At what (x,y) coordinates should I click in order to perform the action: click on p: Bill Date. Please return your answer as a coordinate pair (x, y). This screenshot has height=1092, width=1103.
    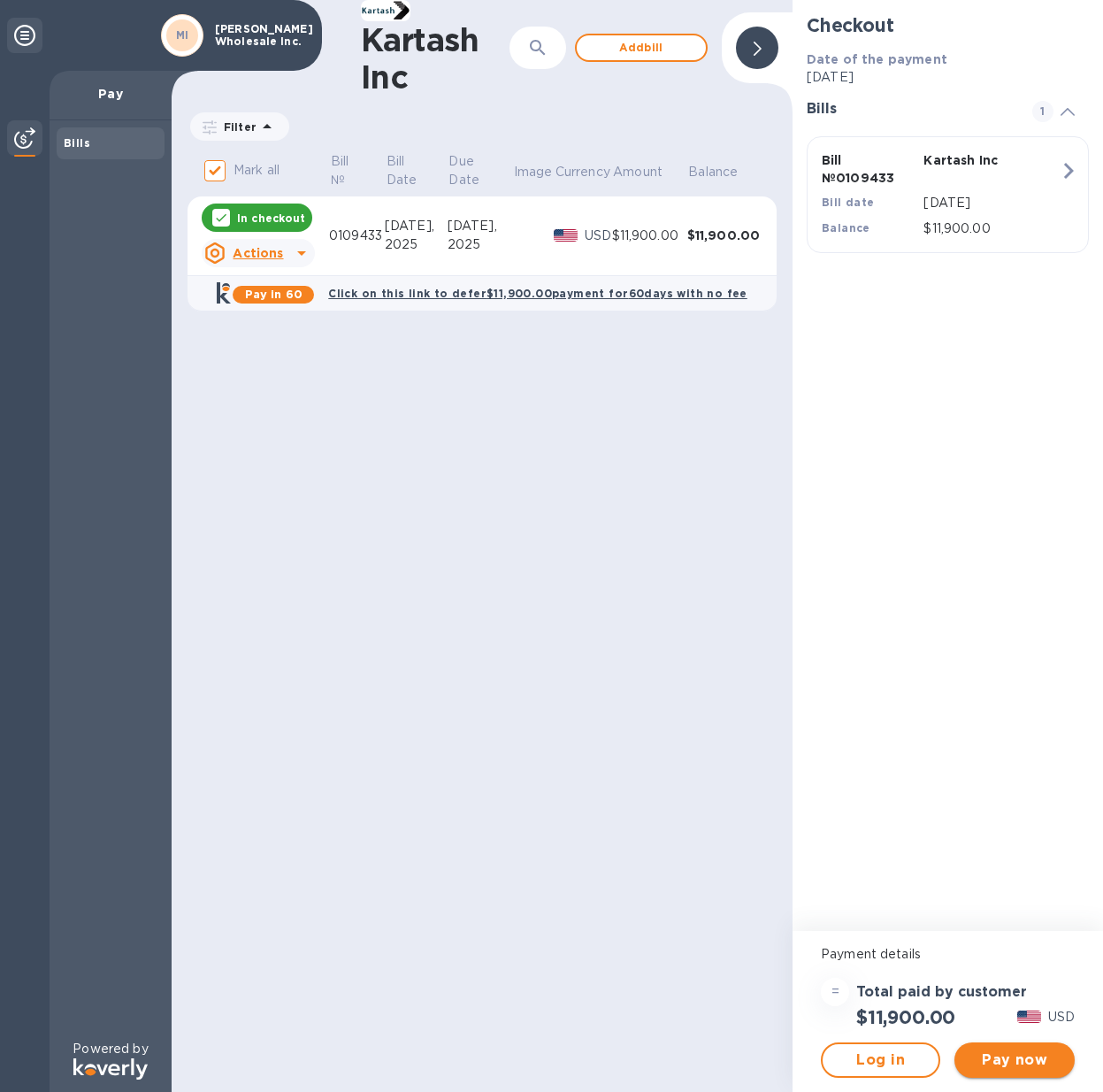
    Looking at the image, I should click on (405, 171).